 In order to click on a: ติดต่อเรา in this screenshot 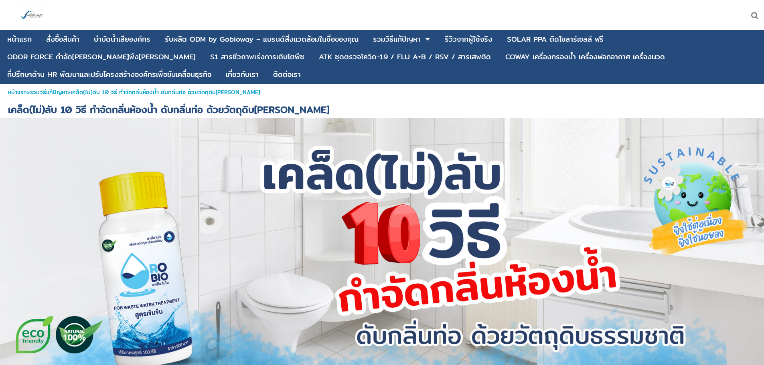, I will do `click(287, 75)`.